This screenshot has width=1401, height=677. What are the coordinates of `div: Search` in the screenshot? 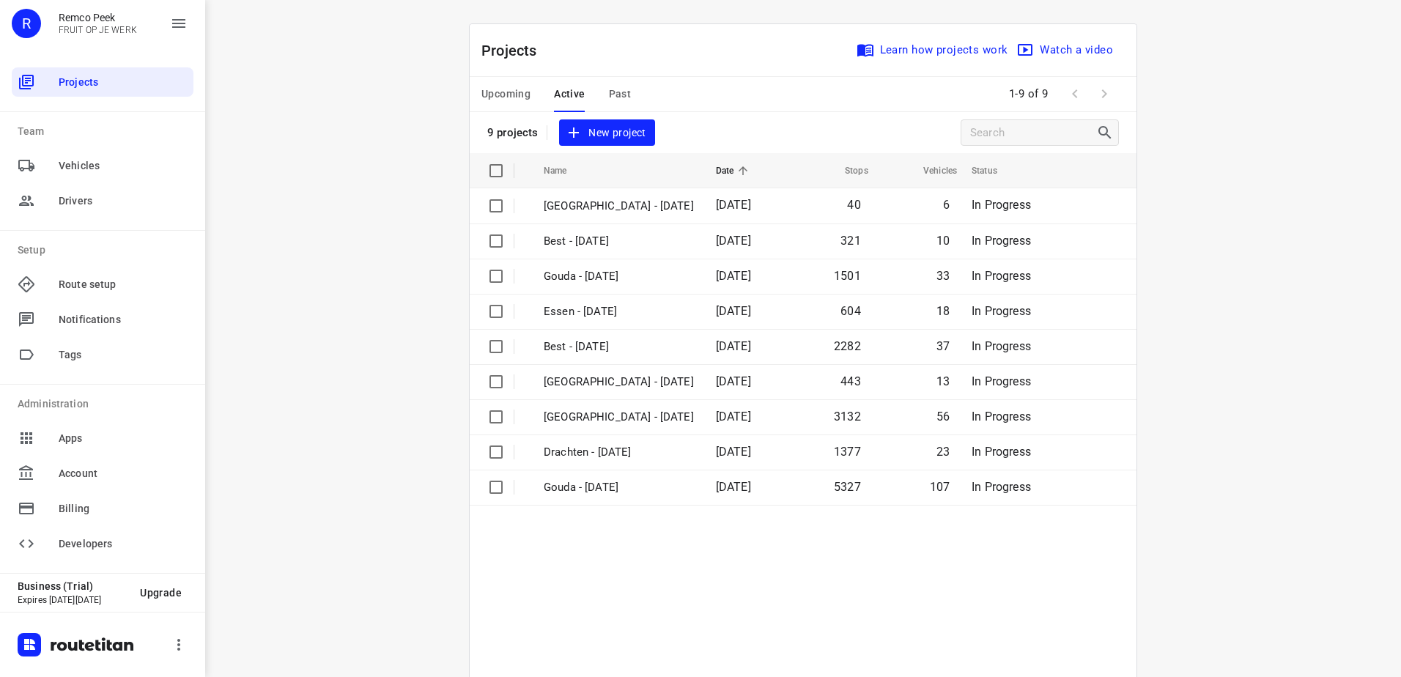 It's located at (1107, 133).